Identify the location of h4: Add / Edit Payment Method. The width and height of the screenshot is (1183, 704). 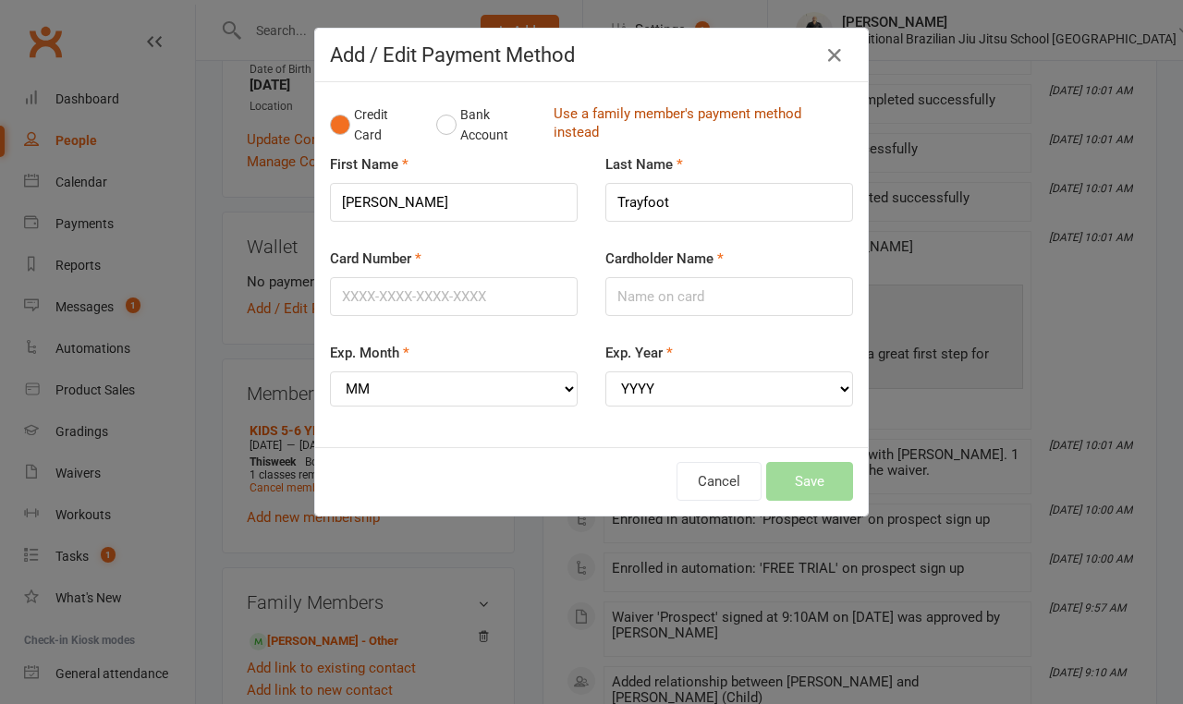
(591, 55).